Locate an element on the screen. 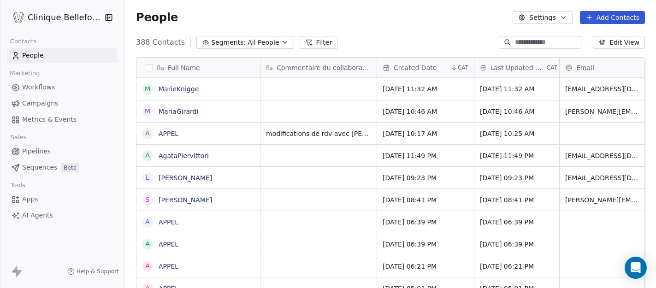  a: SequencesBeta is located at coordinates (62, 167).